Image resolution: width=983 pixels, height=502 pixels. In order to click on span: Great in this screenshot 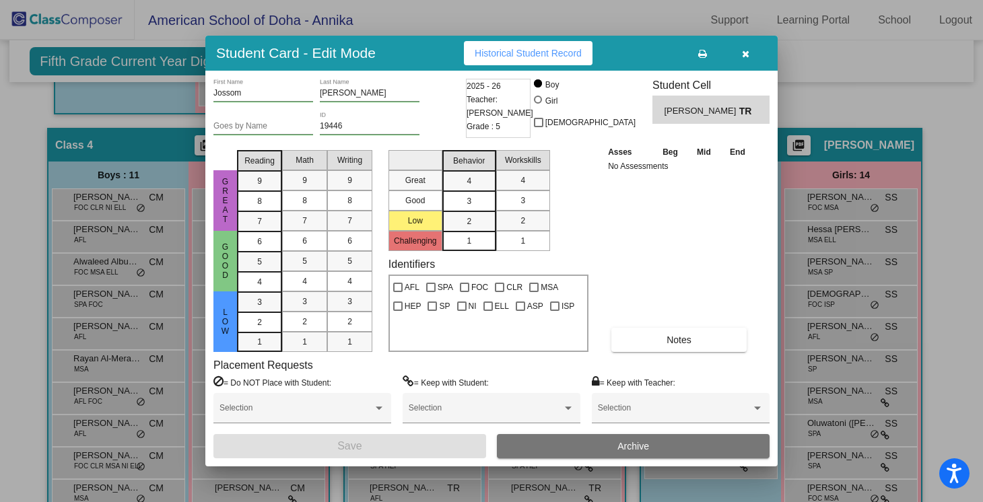, I will do `click(226, 201)`.